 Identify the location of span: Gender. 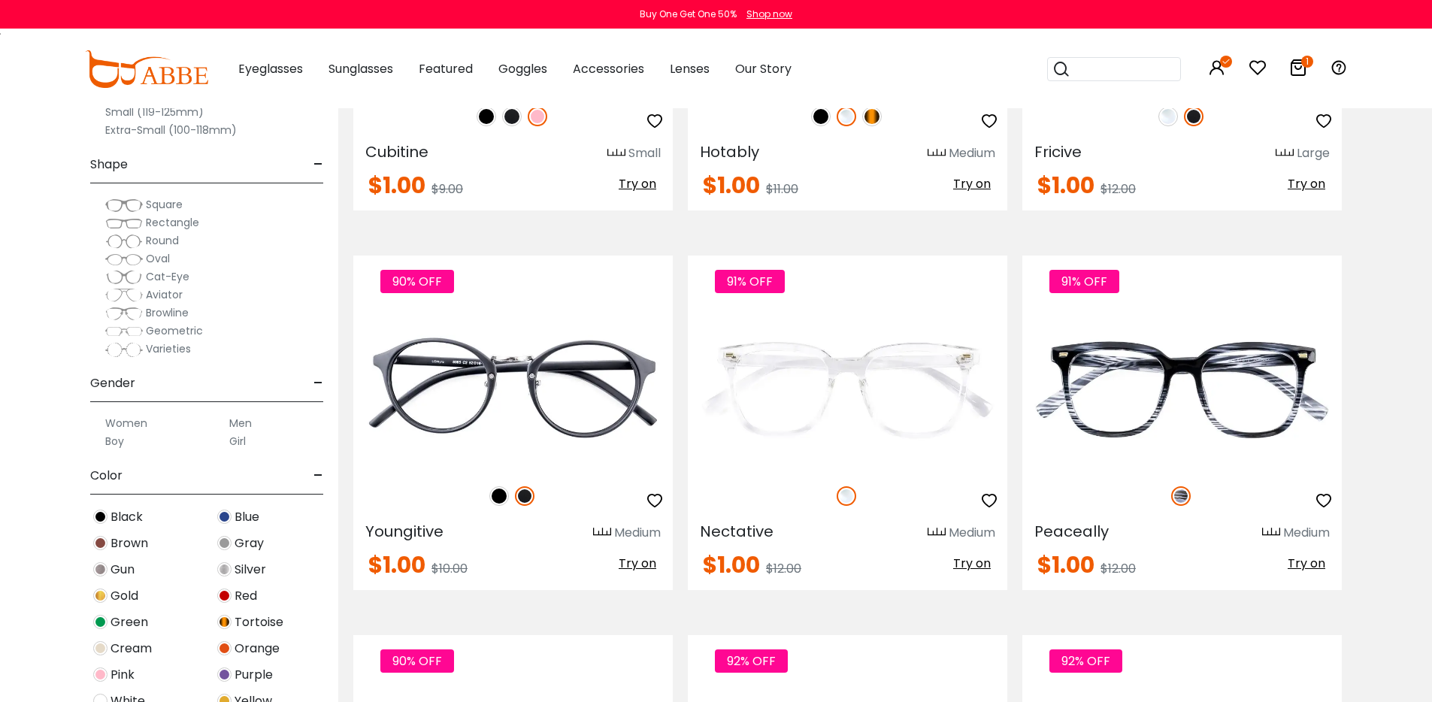
(113, 383).